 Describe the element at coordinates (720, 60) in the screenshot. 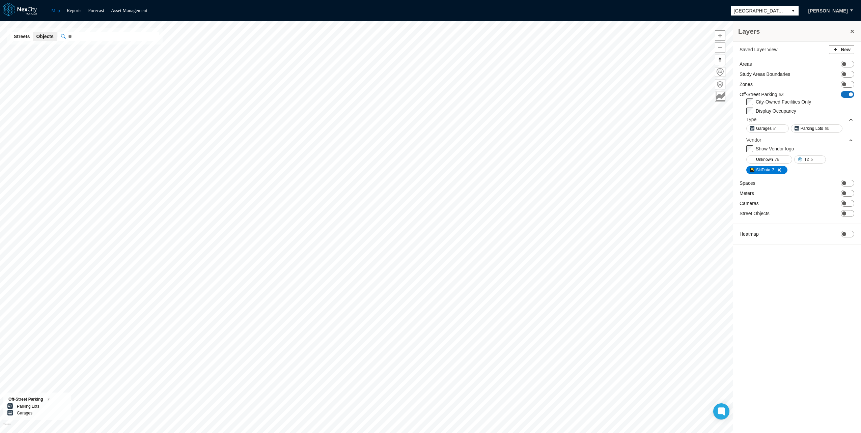

I see `button: Reset bearing to north` at that location.